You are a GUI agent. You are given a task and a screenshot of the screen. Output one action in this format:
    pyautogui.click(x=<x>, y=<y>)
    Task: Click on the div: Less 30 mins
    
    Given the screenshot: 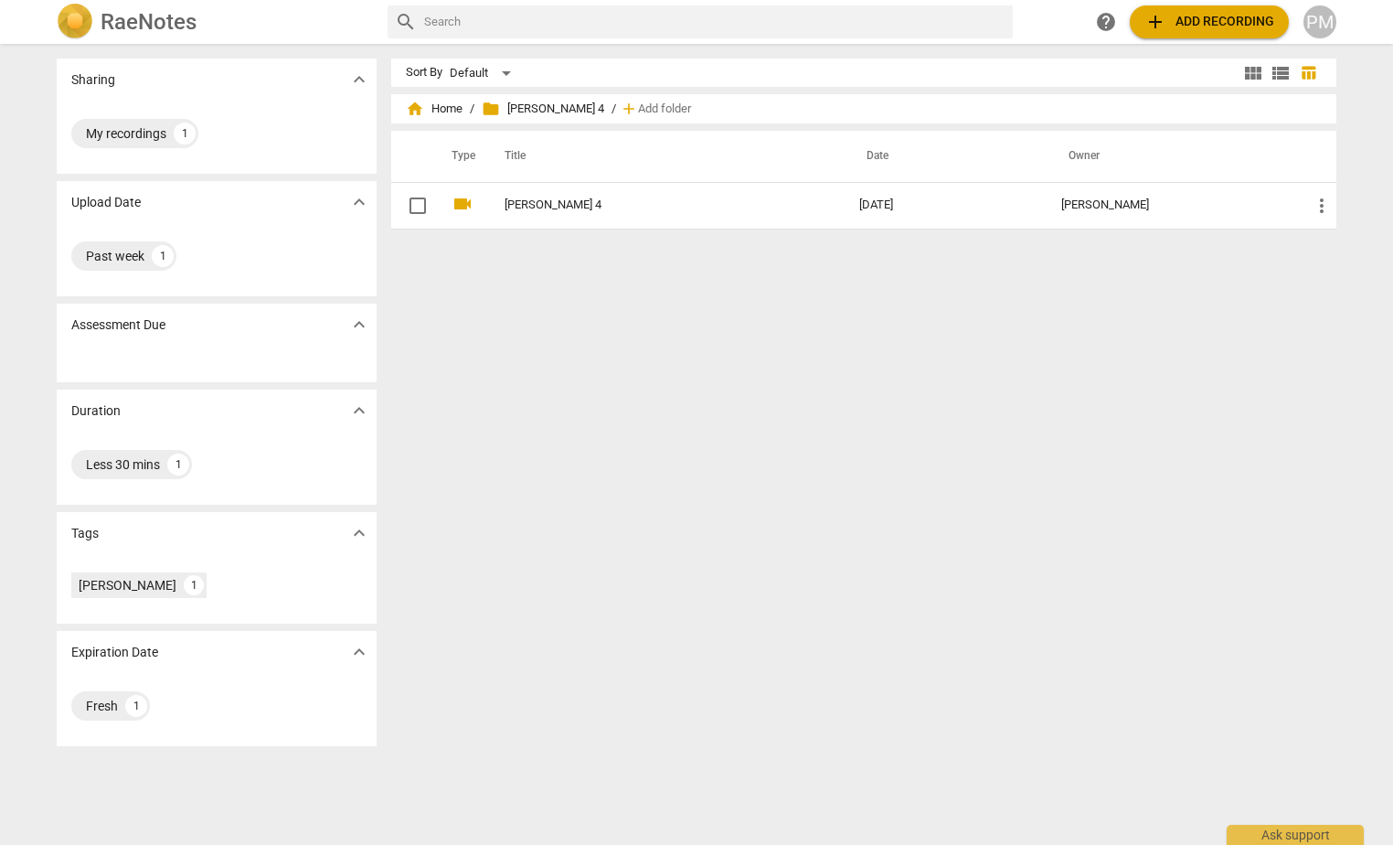 What is the action you would take?
    pyautogui.click(x=123, y=464)
    